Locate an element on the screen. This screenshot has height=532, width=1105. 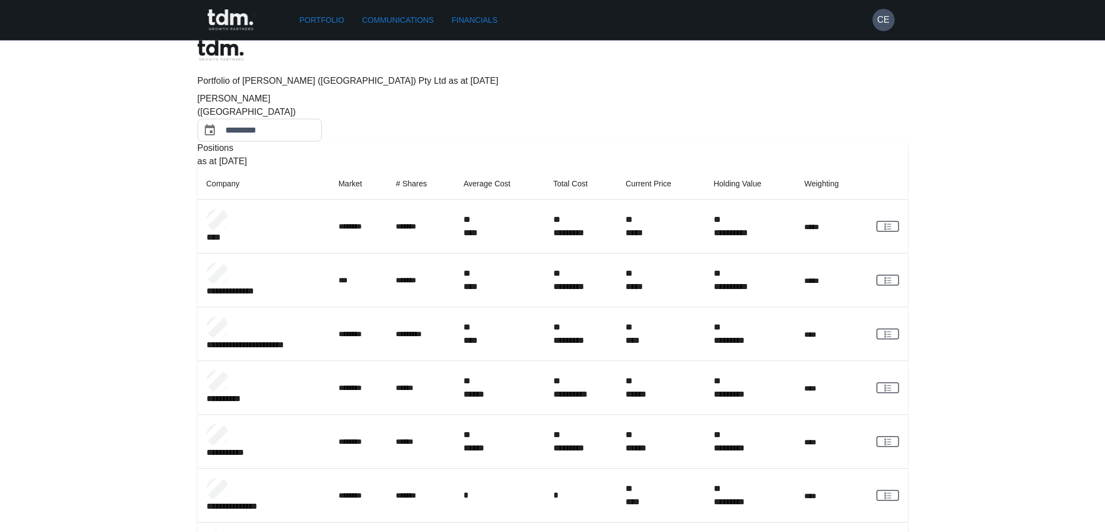
th: Current Price is located at coordinates (661, 184).